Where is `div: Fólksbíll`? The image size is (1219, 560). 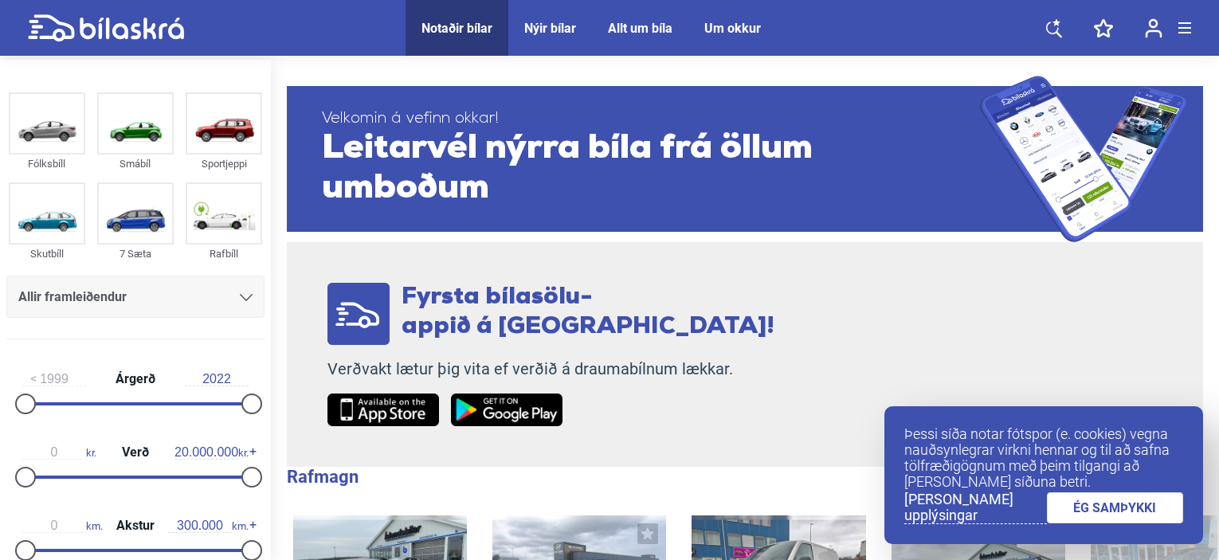
div: Fólksbíll is located at coordinates (47, 163).